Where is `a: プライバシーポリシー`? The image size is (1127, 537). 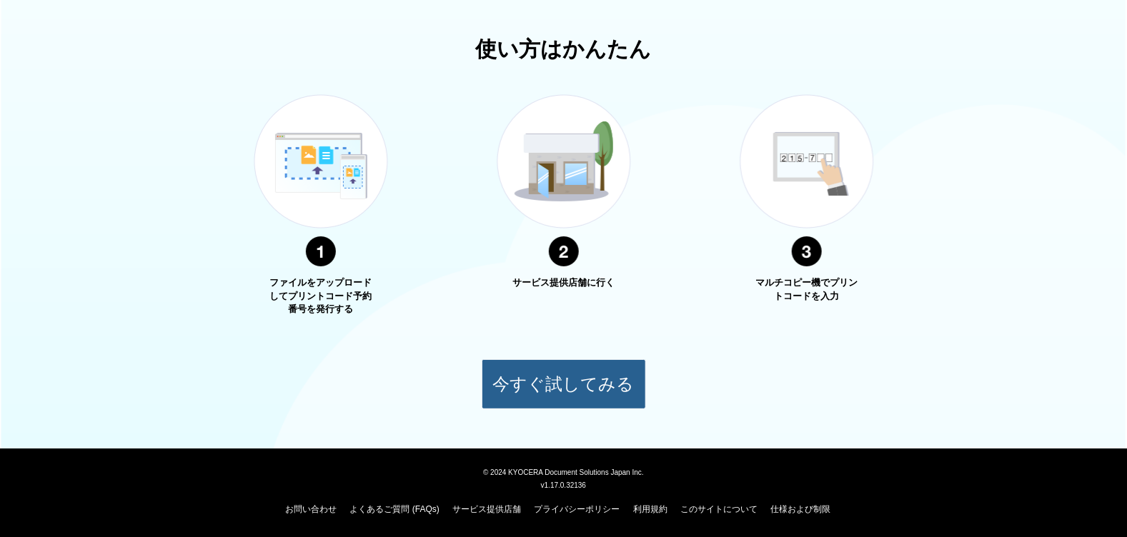 a: プライバシーポリシー is located at coordinates (577, 509).